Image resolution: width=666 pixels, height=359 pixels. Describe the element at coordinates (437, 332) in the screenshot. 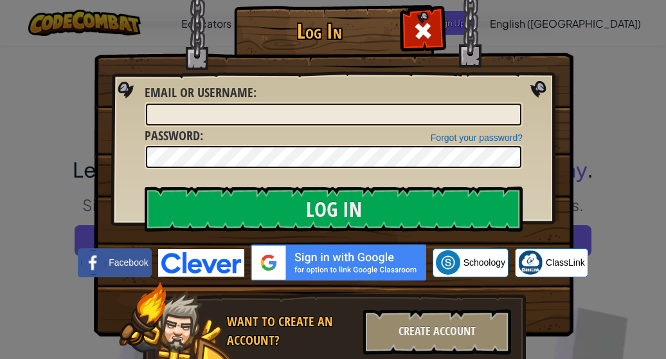

I see `div: Create Account` at that location.